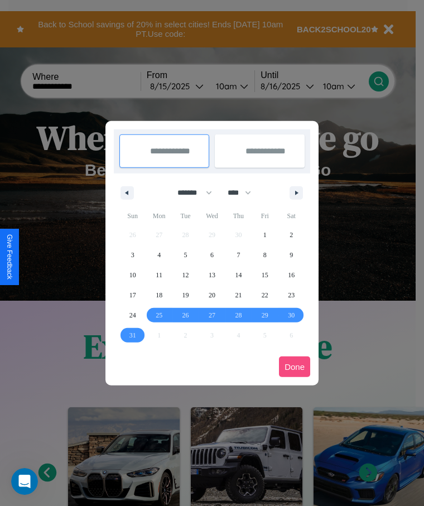 This screenshot has width=424, height=506. What do you see at coordinates (212, 216) in the screenshot?
I see `span: Wed` at bounding box center [212, 216].